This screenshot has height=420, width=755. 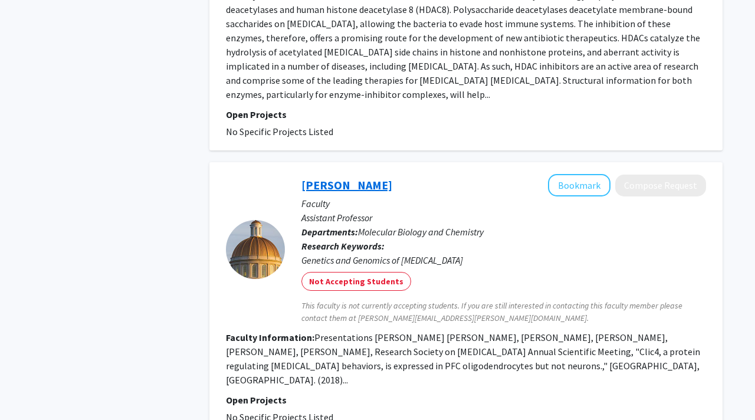 What do you see at coordinates (420, 232) in the screenshot?
I see `span: Molecular Biology and Chemistry` at bounding box center [420, 232].